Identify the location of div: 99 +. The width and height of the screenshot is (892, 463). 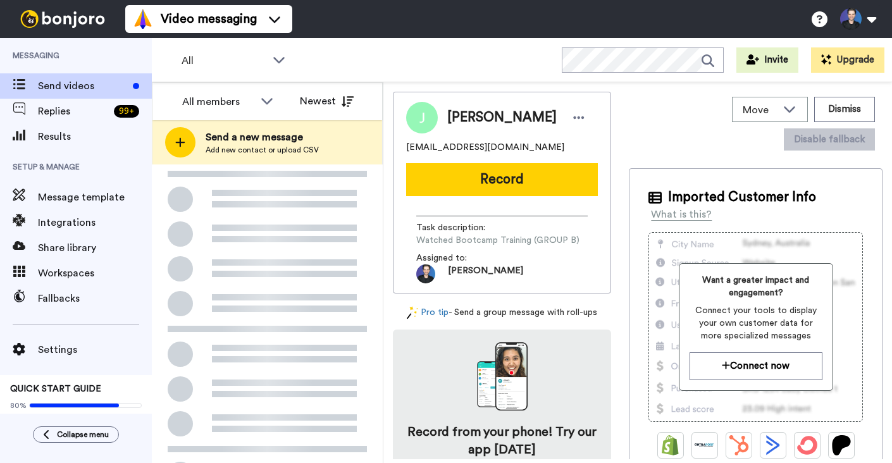
(126, 111).